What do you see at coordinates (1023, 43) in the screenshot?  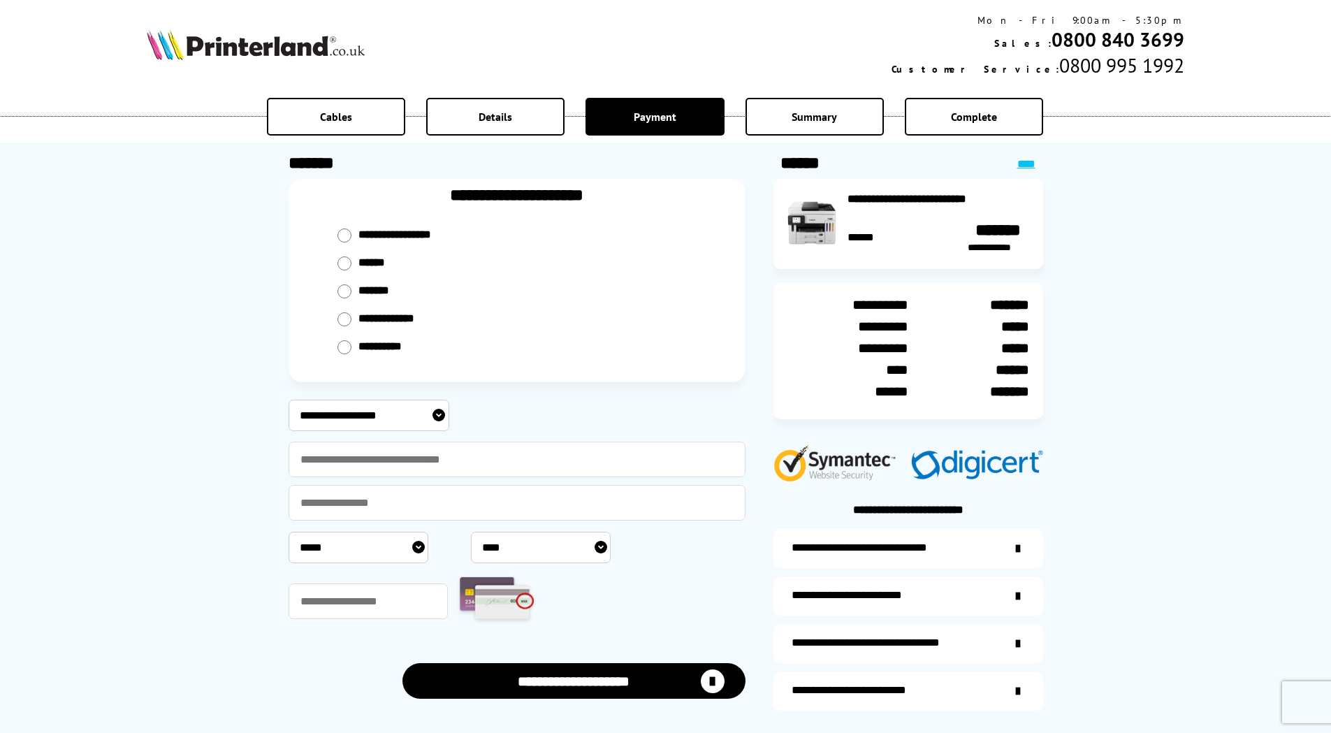 I see `span: Sales:` at bounding box center [1023, 43].